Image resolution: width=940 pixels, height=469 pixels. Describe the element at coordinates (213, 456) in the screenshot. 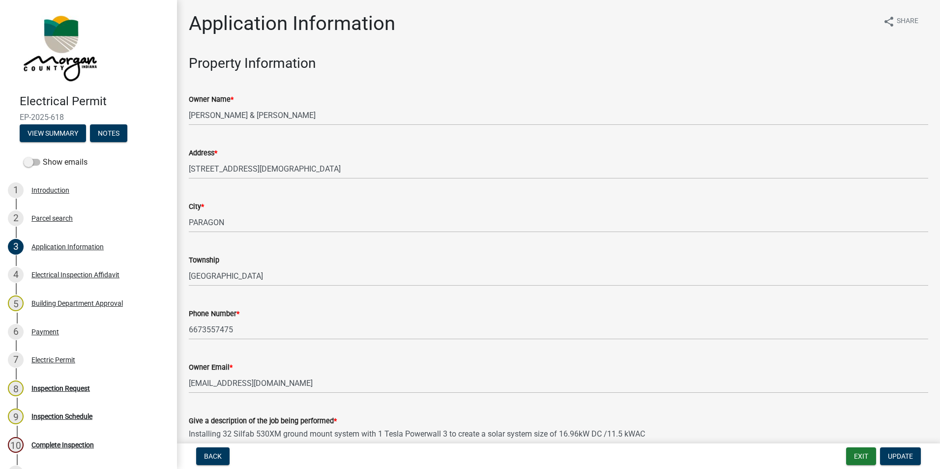

I see `button: Back` at that location.